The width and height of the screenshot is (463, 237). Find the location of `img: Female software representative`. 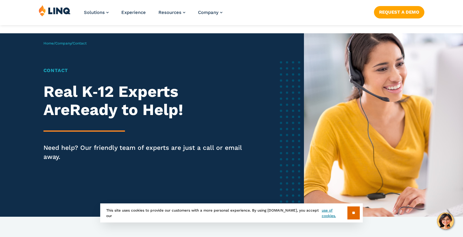

img: Female software representative is located at coordinates (384, 125).